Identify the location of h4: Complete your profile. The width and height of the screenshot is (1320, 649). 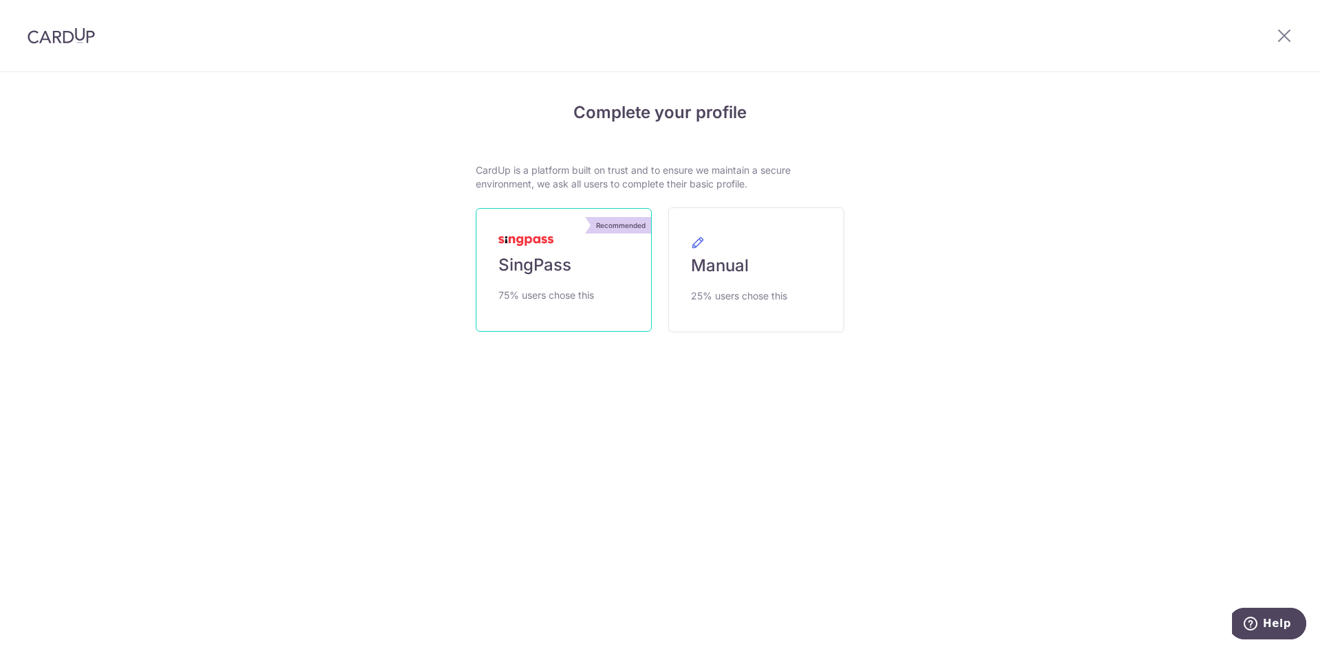
(660, 113).